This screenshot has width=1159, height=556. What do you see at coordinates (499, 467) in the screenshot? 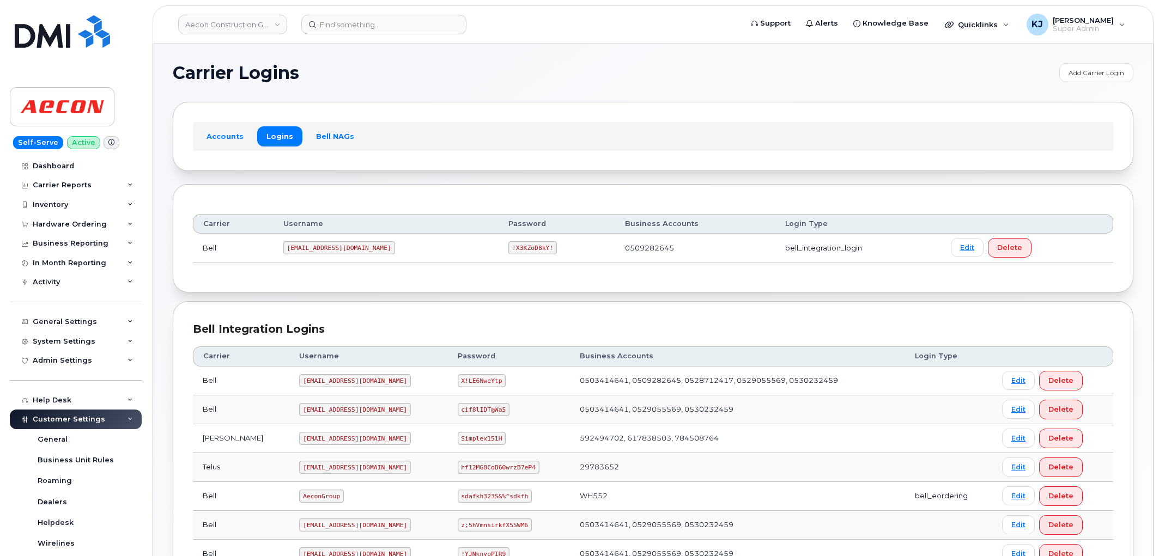
I see `code: hf12MG8CoB6OwrzB7eP4` at bounding box center [499, 467].